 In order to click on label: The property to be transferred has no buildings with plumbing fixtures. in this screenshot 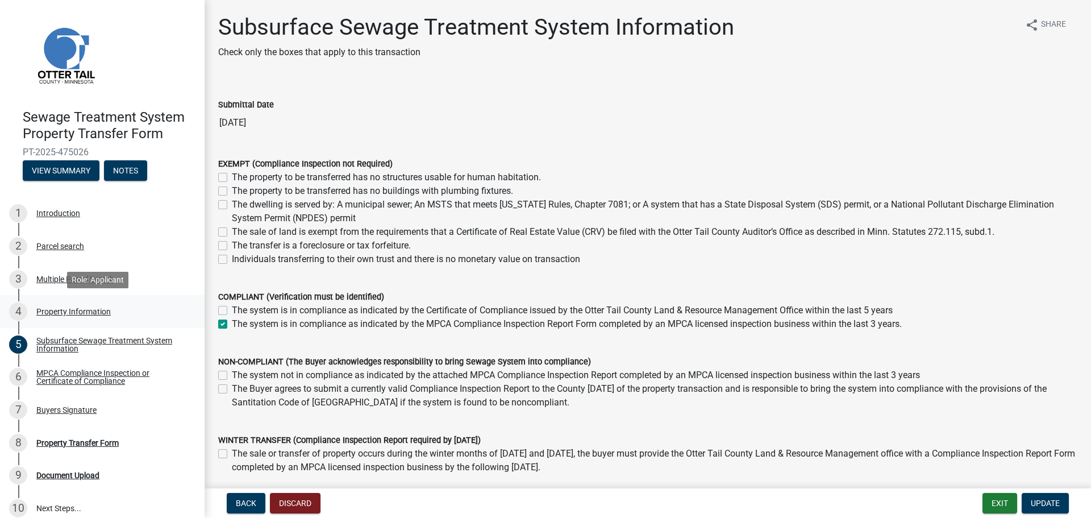, I will do `click(372, 191)`.